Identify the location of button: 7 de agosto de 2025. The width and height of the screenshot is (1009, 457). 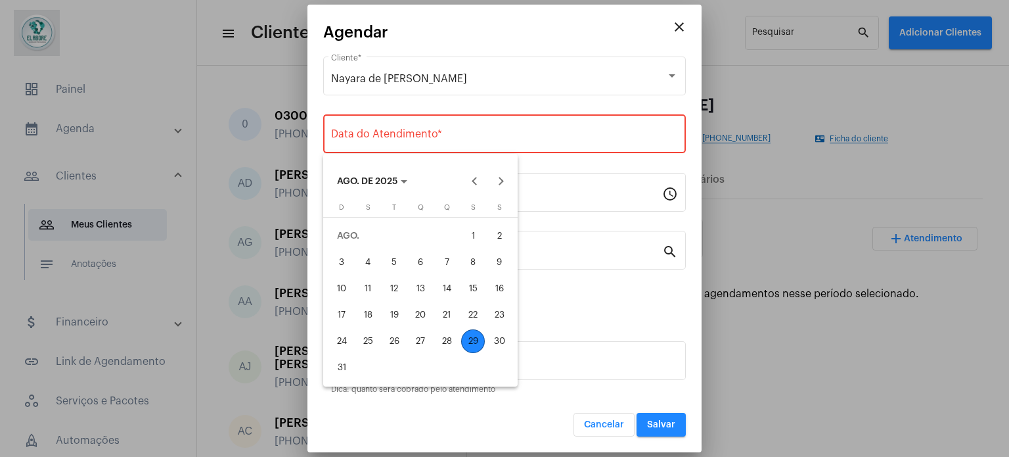
(447, 262).